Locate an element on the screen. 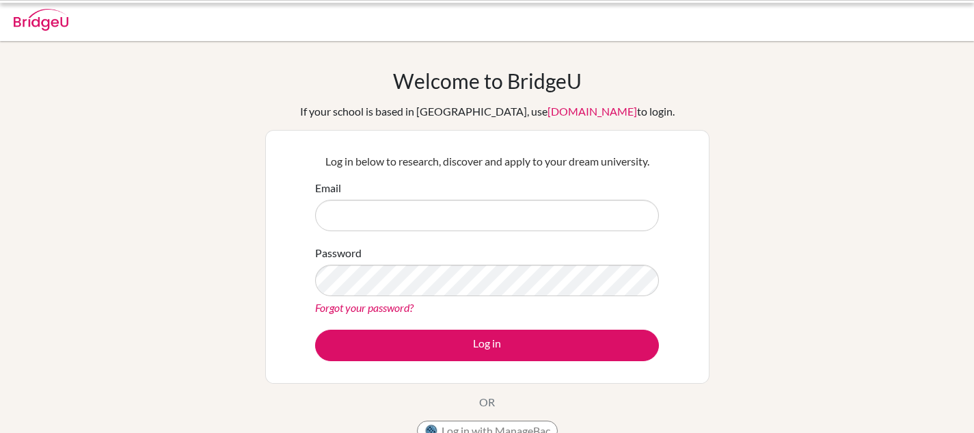 The height and width of the screenshot is (433, 974). button: Log in is located at coordinates (487, 345).